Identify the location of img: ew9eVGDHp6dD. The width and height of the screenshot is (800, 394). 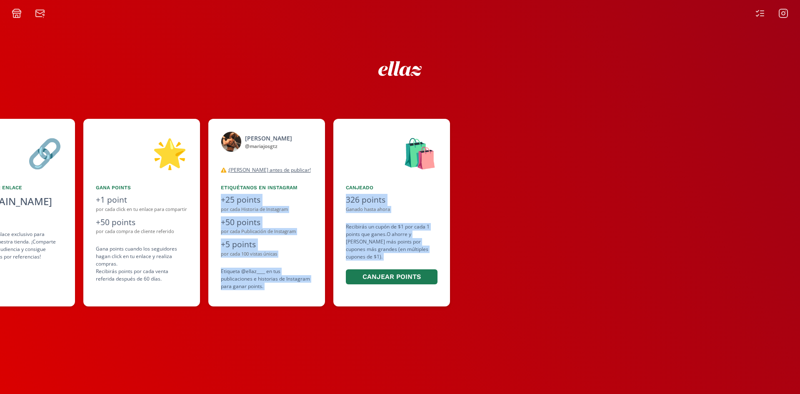
(400, 68).